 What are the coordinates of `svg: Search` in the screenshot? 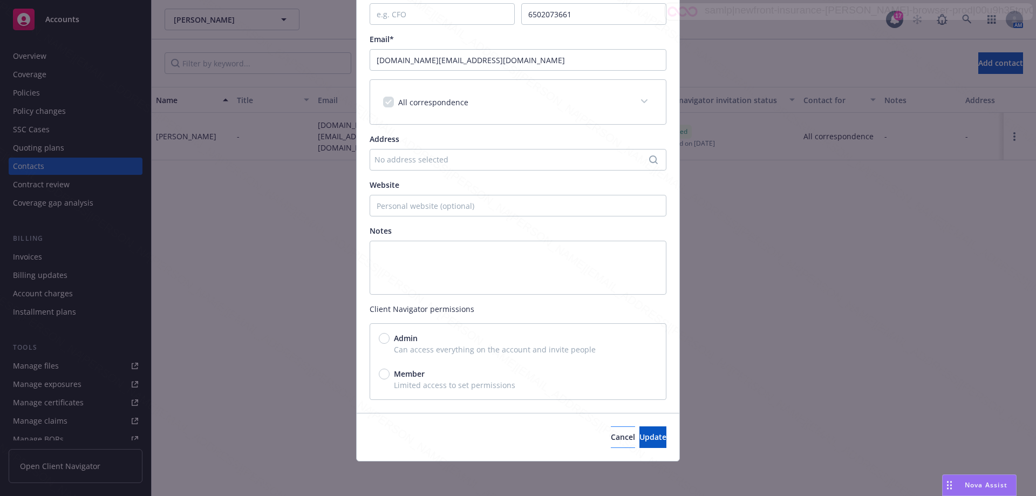 It's located at (653, 160).